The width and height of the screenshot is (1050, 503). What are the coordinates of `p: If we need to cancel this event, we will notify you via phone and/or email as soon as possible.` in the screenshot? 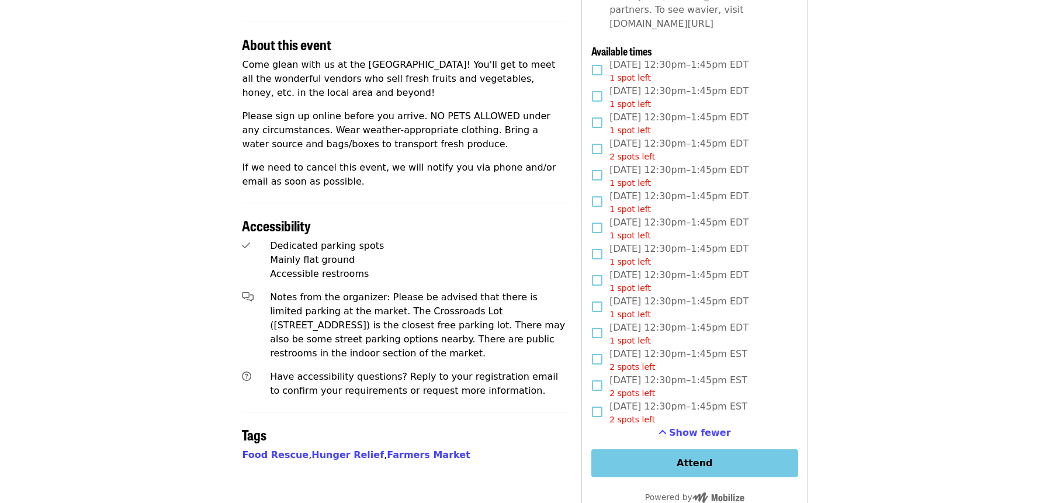 It's located at (405, 175).